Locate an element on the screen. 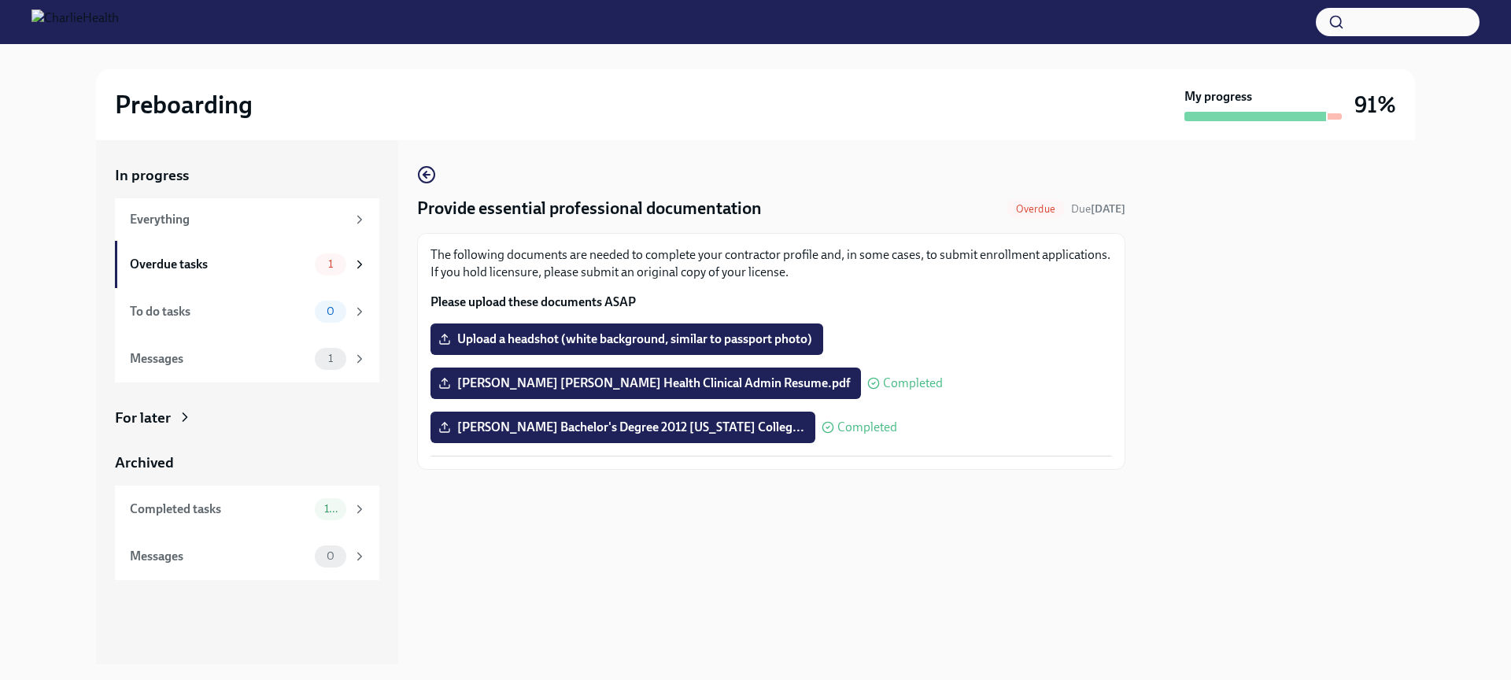 The width and height of the screenshot is (1511, 680). div: To do tasks is located at coordinates (219, 312).